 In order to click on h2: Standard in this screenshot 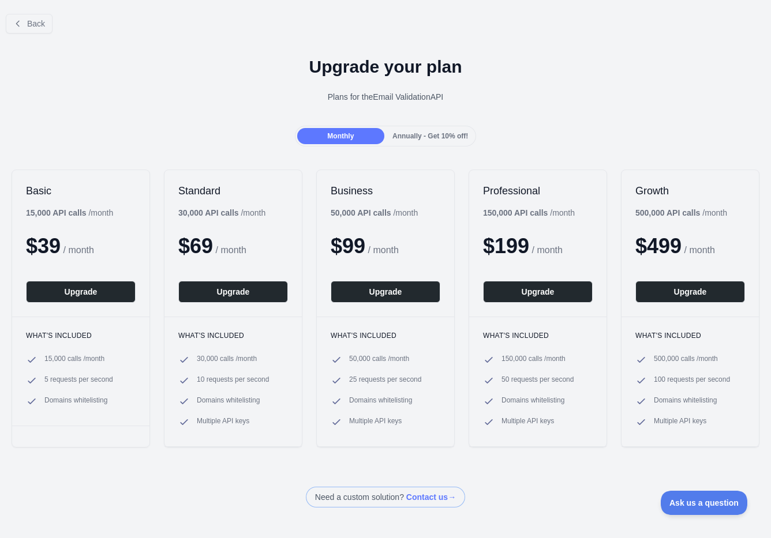, I will do `click(233, 191)`.